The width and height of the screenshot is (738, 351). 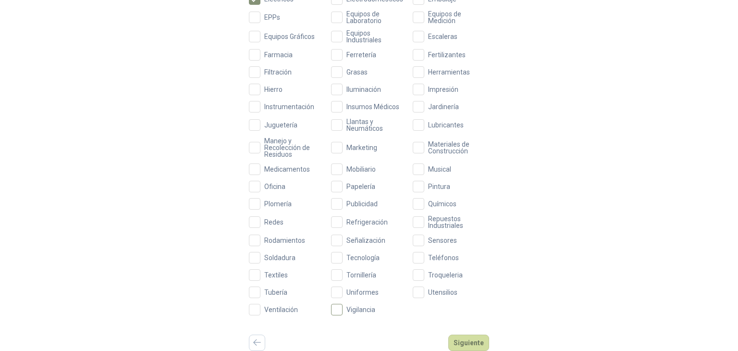 What do you see at coordinates (457, 148) in the screenshot?
I see `span: Materiales de Construcción` at bounding box center [457, 148].